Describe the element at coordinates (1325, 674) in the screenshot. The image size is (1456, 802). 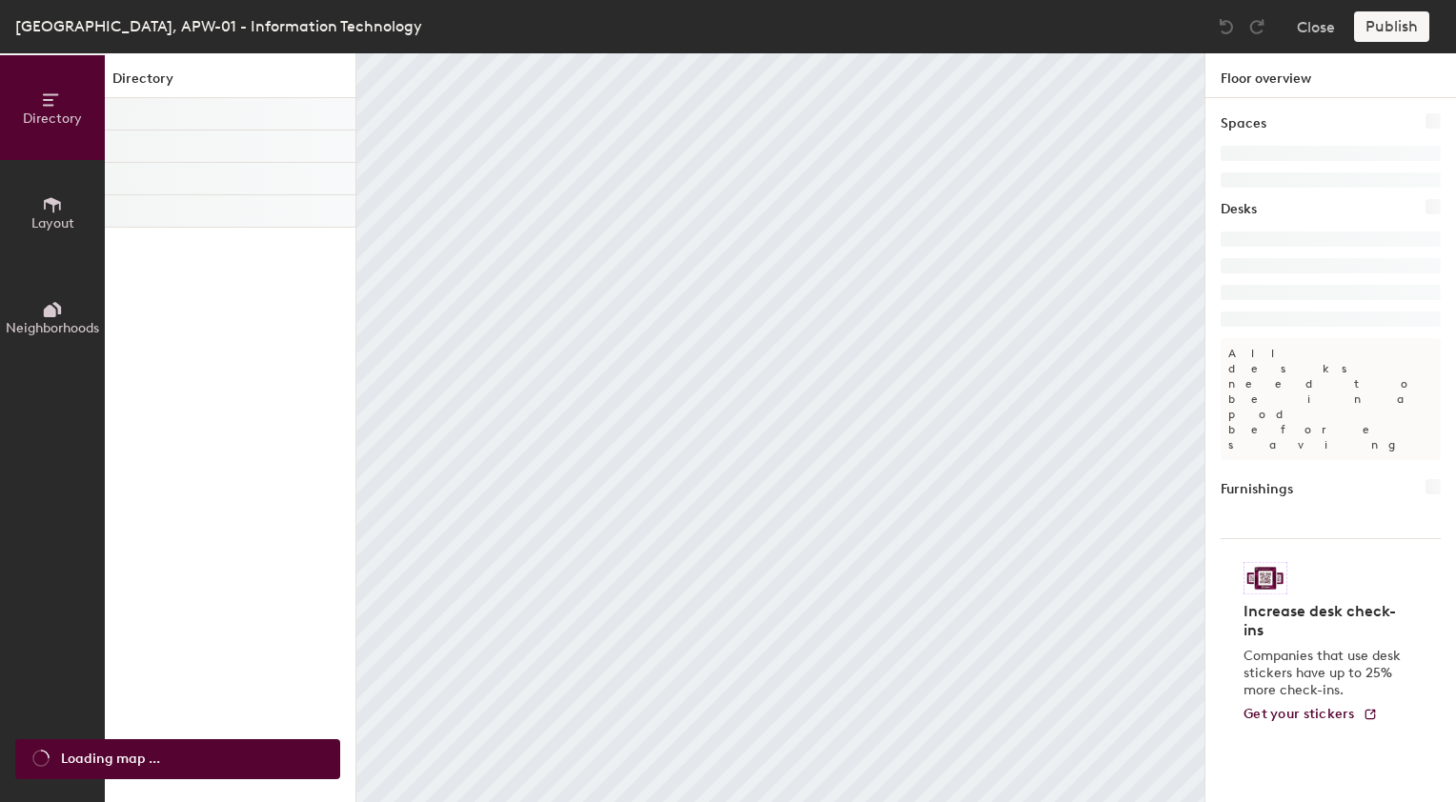
I see `p: Companies that use desk stickers have up to 25% more check-ins.` at that location.